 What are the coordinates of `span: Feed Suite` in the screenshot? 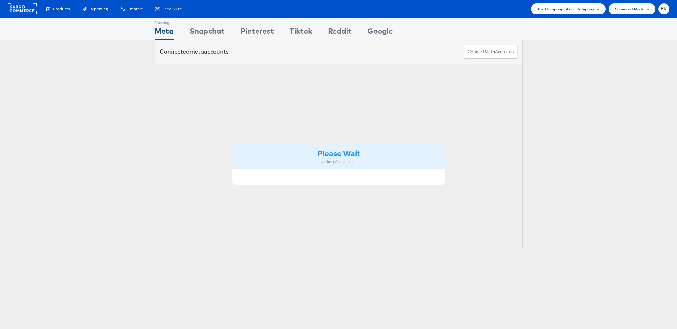 It's located at (172, 9).